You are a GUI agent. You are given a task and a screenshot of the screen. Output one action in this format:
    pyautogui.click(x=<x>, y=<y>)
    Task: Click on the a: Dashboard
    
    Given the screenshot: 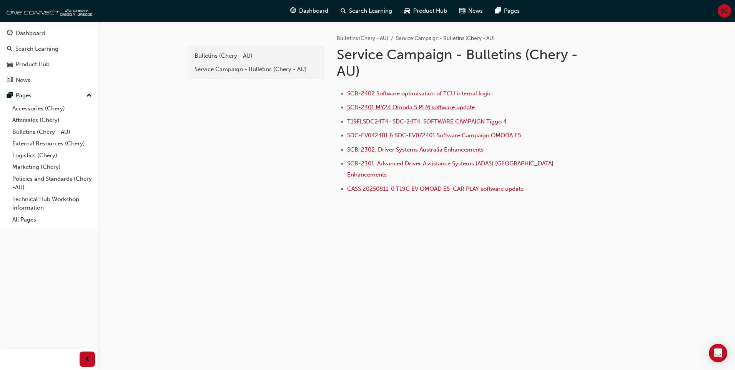 What is the action you would take?
    pyautogui.click(x=49, y=33)
    